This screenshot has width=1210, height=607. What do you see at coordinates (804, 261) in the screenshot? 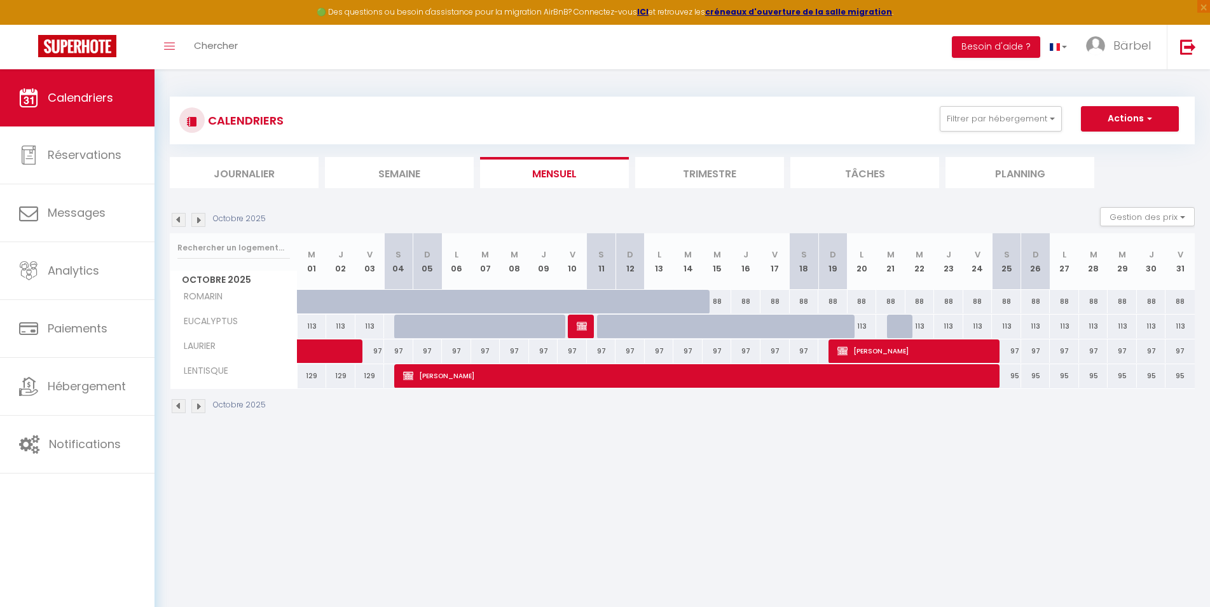
I see `th: 18` at bounding box center [804, 261].